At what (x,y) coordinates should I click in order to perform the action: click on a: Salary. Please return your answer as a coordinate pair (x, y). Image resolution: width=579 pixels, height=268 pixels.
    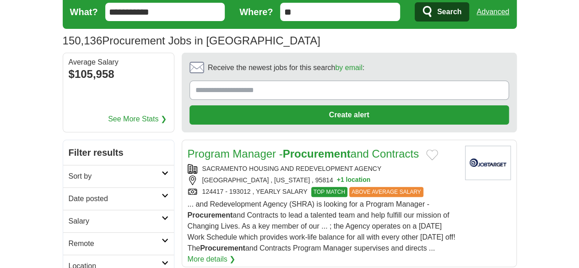
    Looking at the image, I should click on (118, 221).